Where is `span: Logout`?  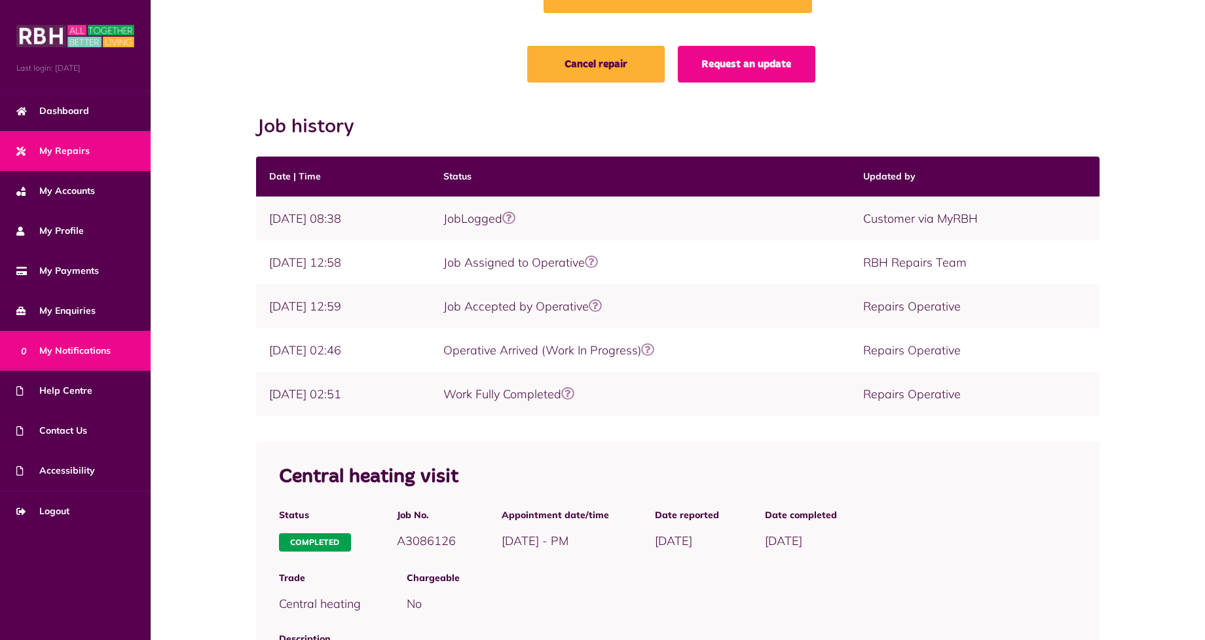 span: Logout is located at coordinates (43, 511).